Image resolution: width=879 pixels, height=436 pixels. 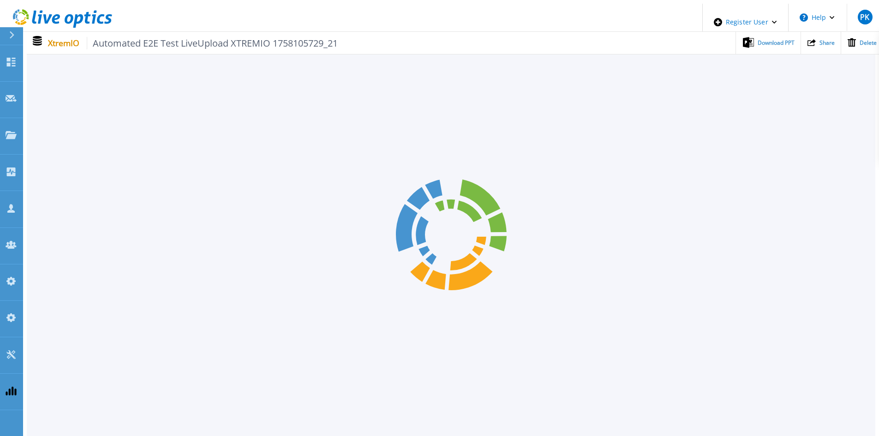 I want to click on span: Automated E2E Test LiveUpload XTREMIO 1758105729_21, so click(x=212, y=43).